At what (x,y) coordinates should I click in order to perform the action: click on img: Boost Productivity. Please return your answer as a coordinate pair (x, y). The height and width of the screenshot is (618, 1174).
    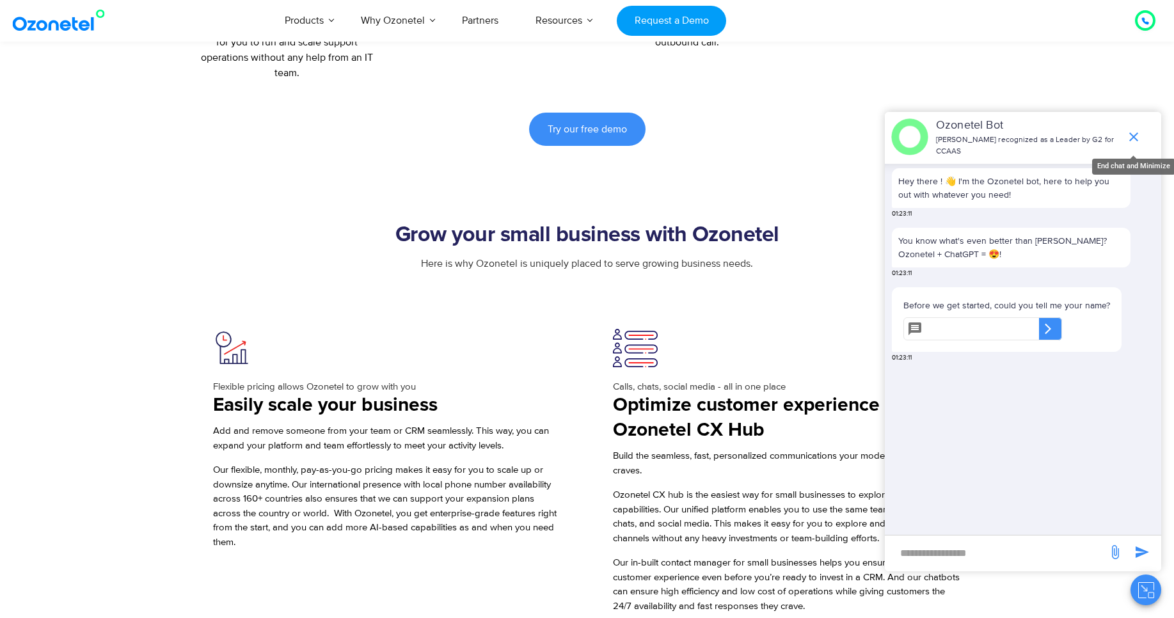
    Looking at the image, I should click on (232, 348).